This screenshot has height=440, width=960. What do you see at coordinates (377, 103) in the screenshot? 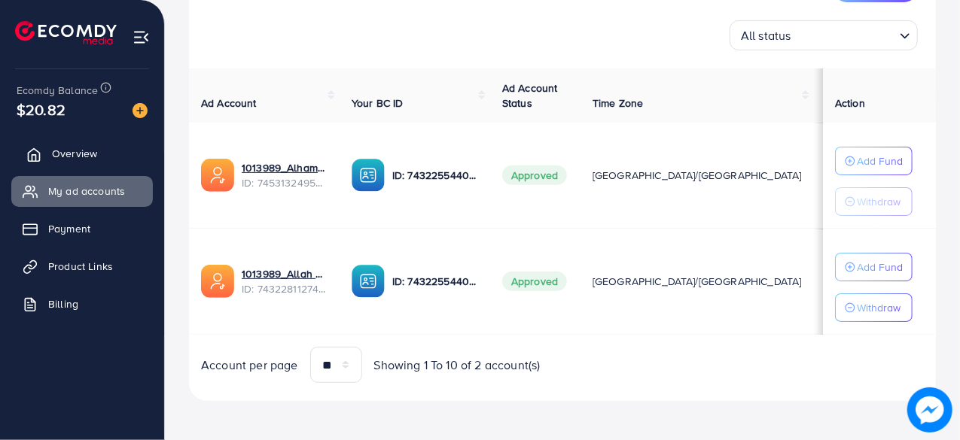
I see `span: Your BC ID` at bounding box center [377, 103].